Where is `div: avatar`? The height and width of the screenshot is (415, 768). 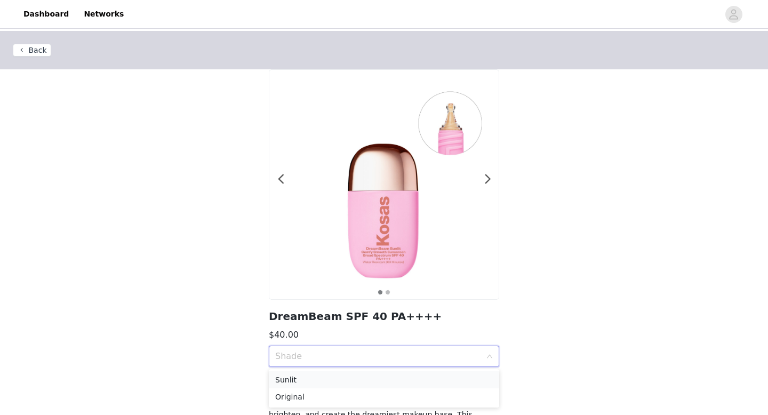
div: avatar is located at coordinates (733, 14).